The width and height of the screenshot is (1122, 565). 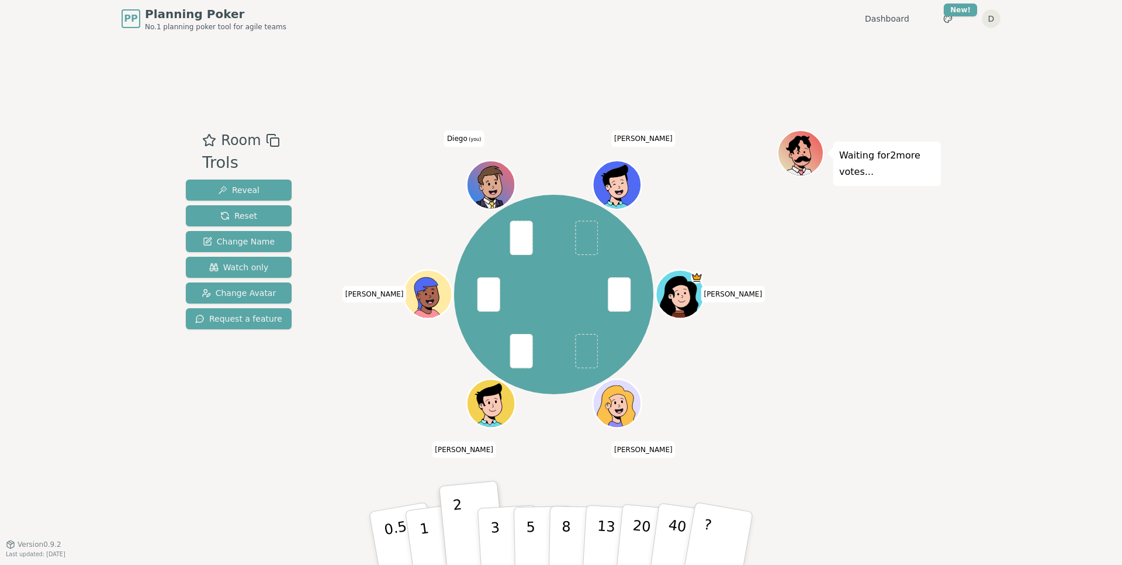 I want to click on span: Watch only, so click(x=239, y=267).